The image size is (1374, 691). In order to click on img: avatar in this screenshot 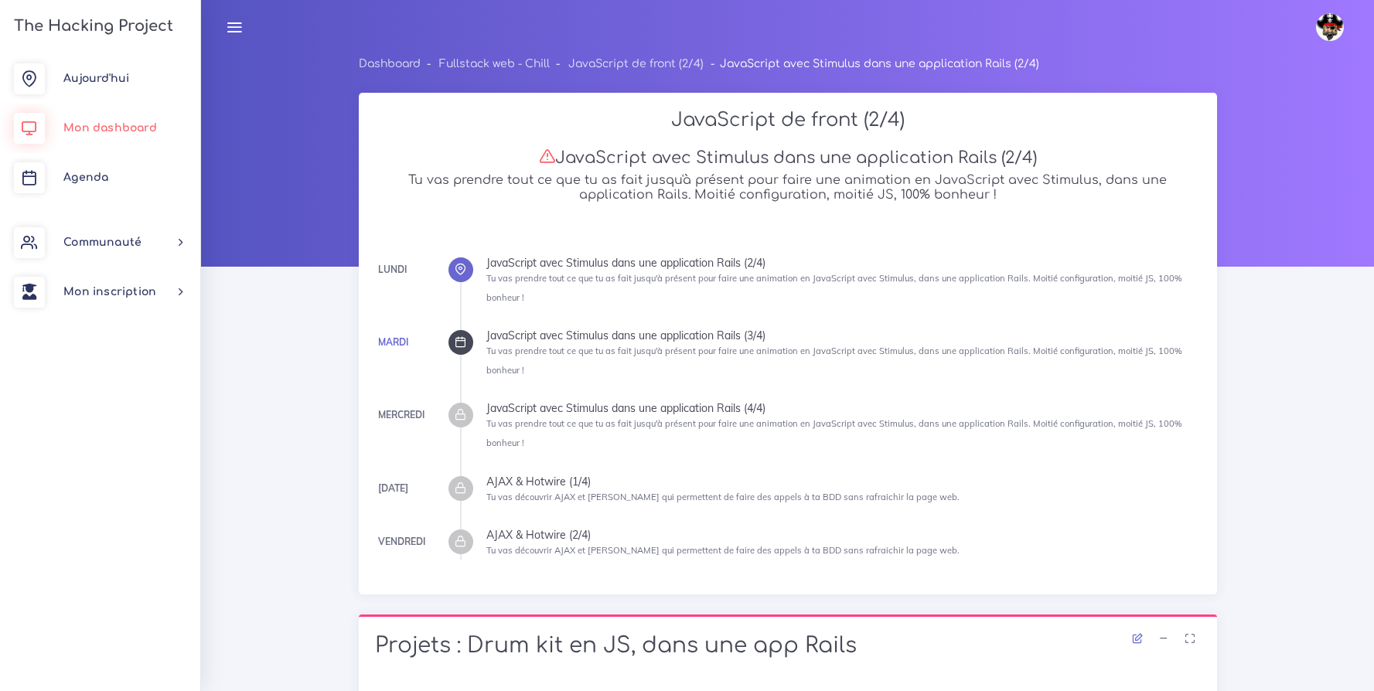, I will do `click(1330, 27)`.